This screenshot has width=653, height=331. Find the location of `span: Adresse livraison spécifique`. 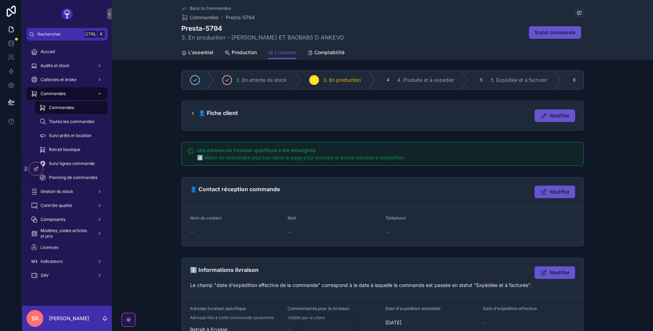

span: Adresse livraison spécifique is located at coordinates (218, 308).